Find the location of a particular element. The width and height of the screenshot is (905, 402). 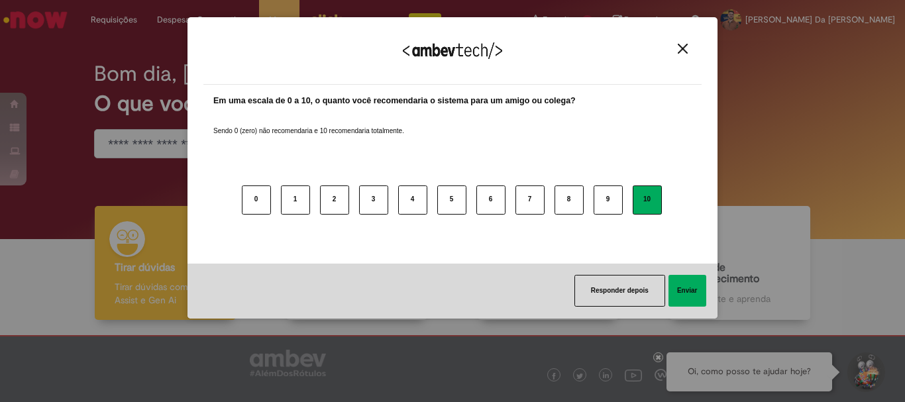

button: 7 is located at coordinates (530, 200).